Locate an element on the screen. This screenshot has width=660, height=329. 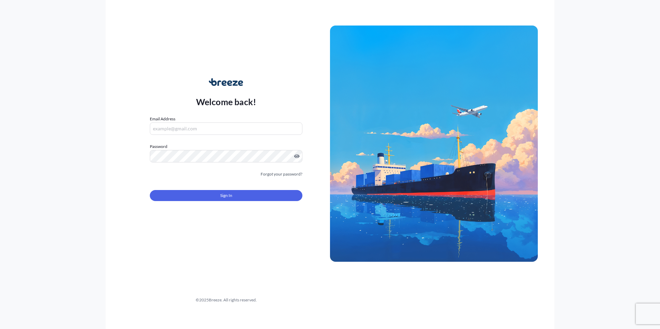
label: Password is located at coordinates (226, 147).